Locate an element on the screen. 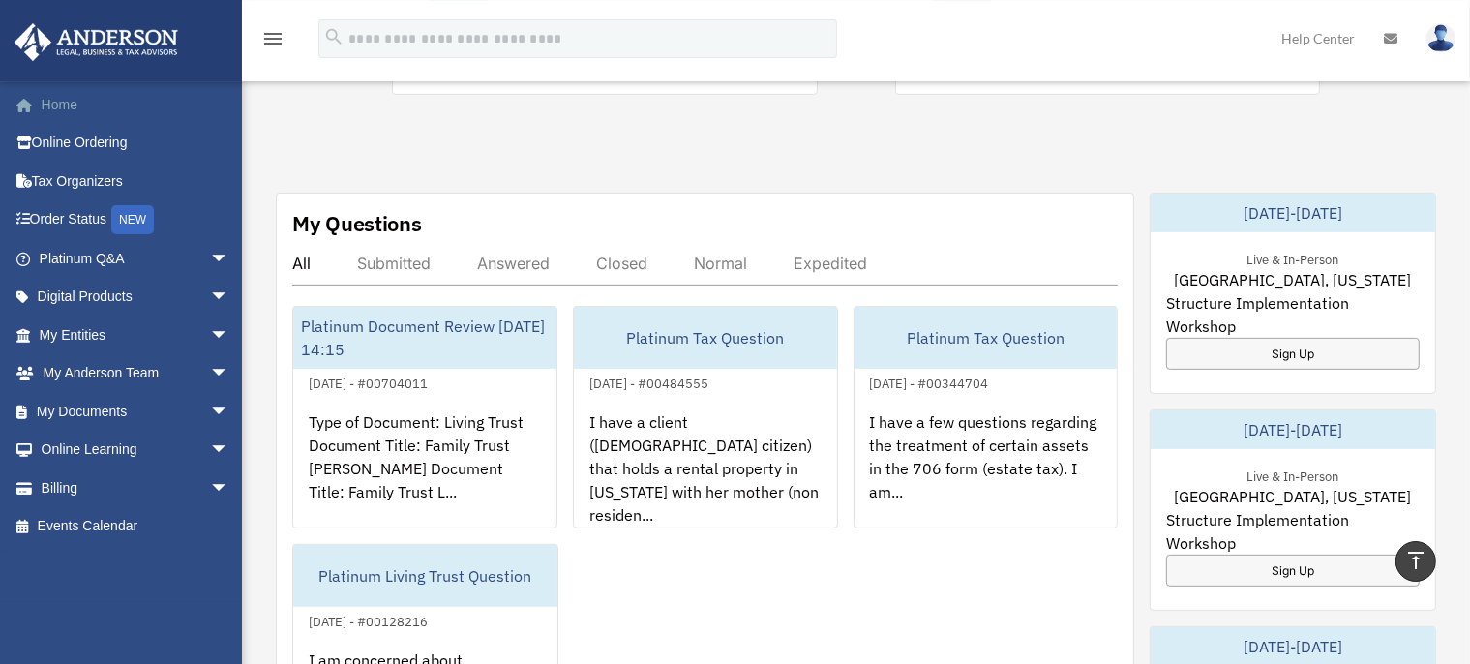 The height and width of the screenshot is (664, 1470). i: vertical_align_top is located at coordinates (1416, 560).